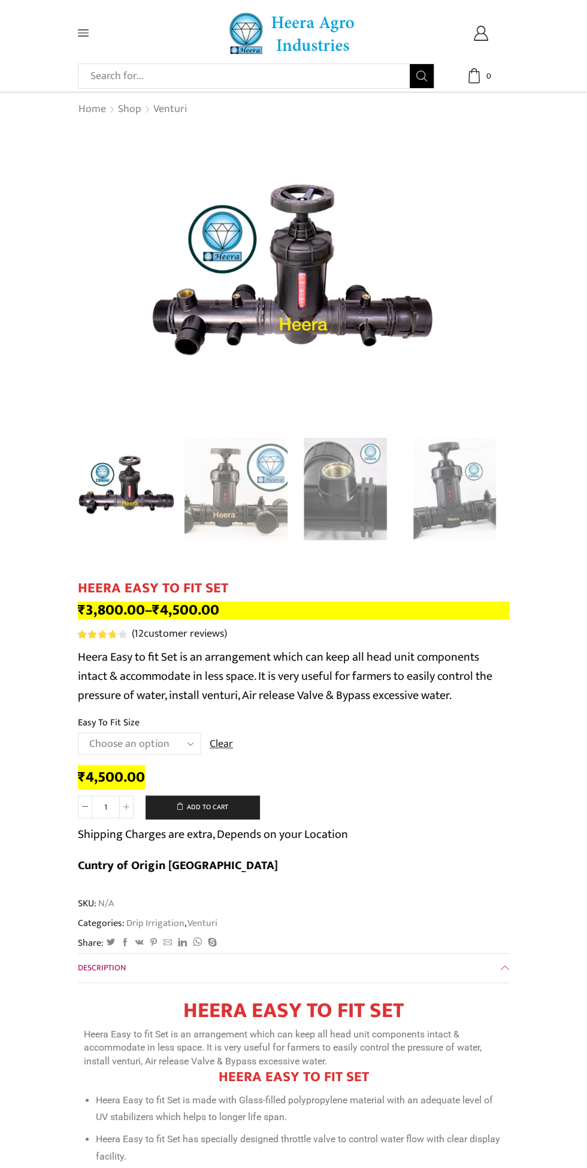  I want to click on bdi: 3,800.00, so click(111, 610).